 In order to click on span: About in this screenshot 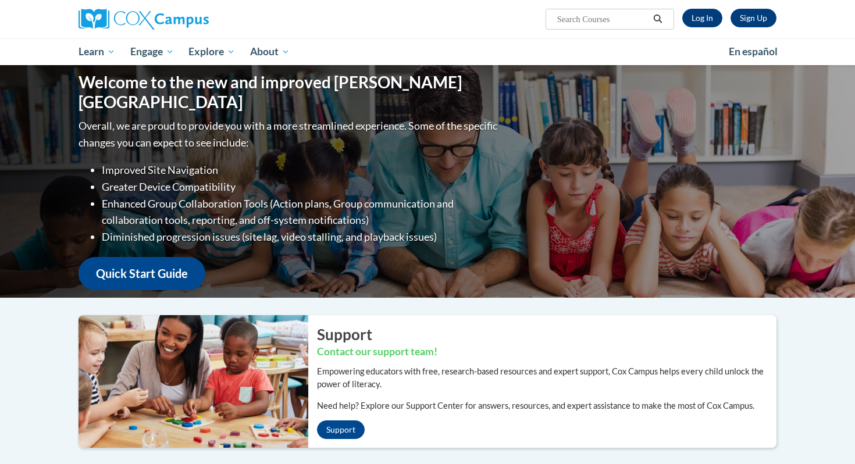, I will do `click(270, 52)`.